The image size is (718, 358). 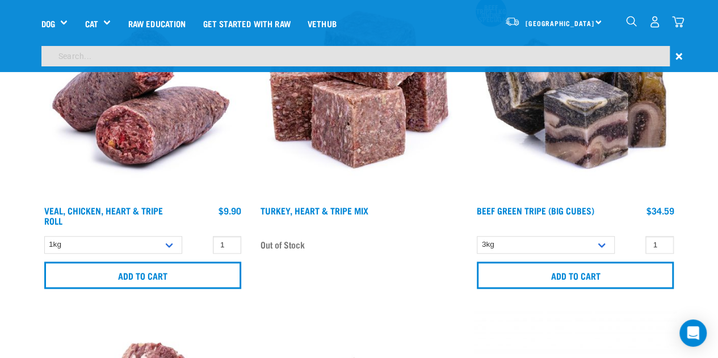 What do you see at coordinates (103, 215) in the screenshot?
I see `a: Veal, Chicken, Heart & Tripe Roll` at bounding box center [103, 215].